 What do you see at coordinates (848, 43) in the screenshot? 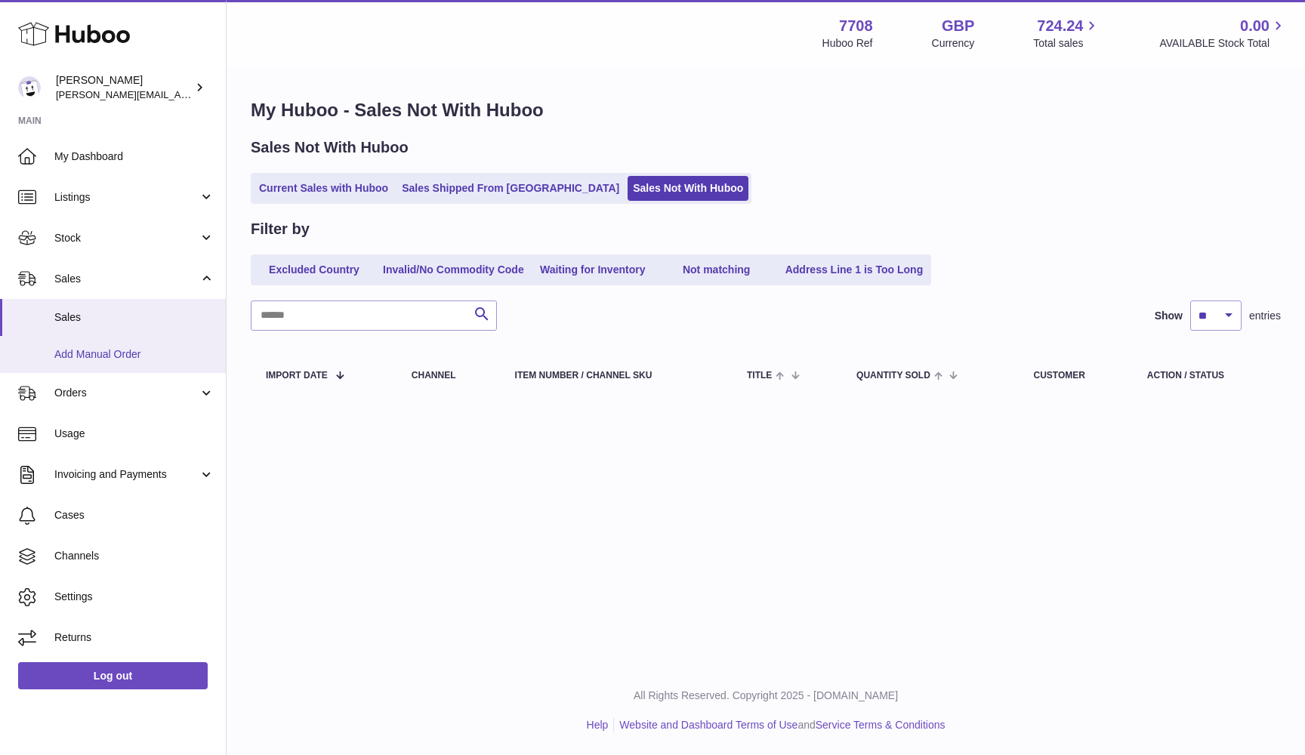
I see `div: Huboo Ref` at bounding box center [848, 43].